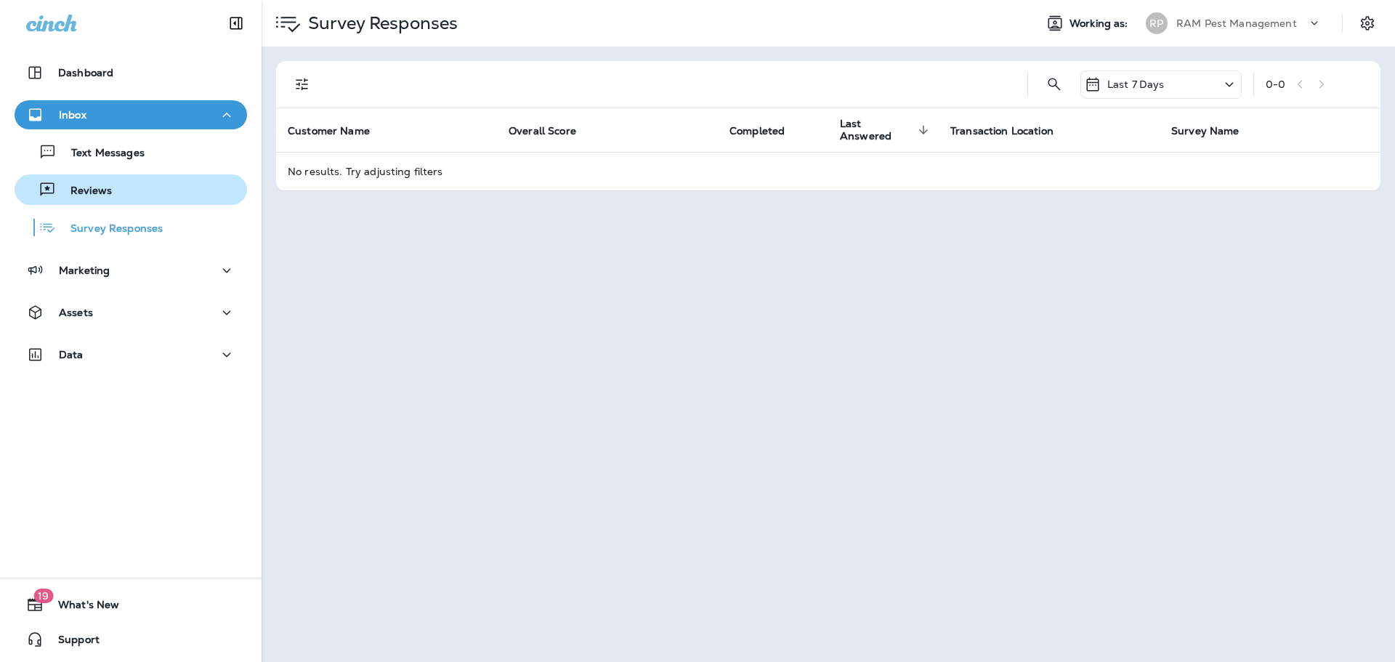 The height and width of the screenshot is (662, 1395). Describe the element at coordinates (1136, 84) in the screenshot. I see `p: Last 7 Days` at that location.